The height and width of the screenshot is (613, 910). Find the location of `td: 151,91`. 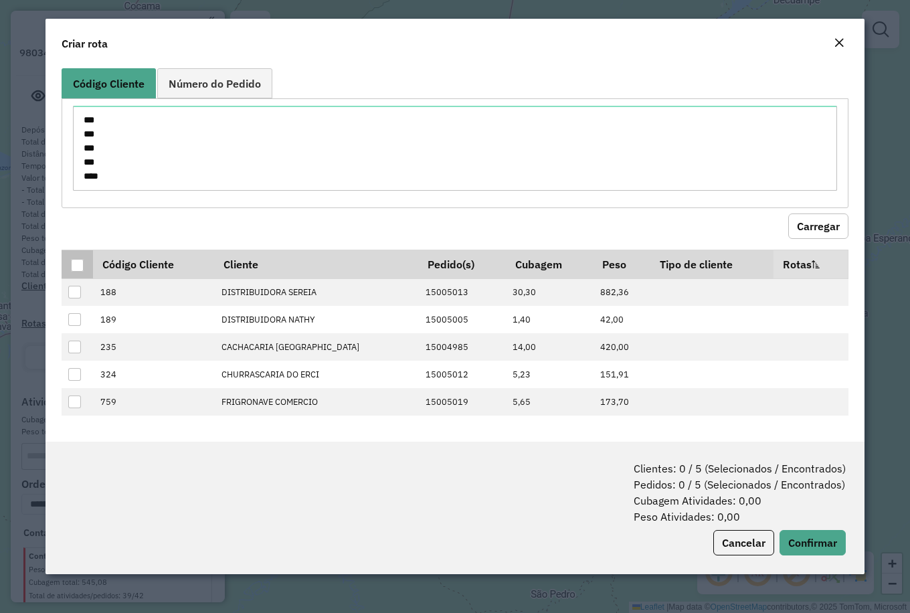

td: 151,91 is located at coordinates (622, 374).